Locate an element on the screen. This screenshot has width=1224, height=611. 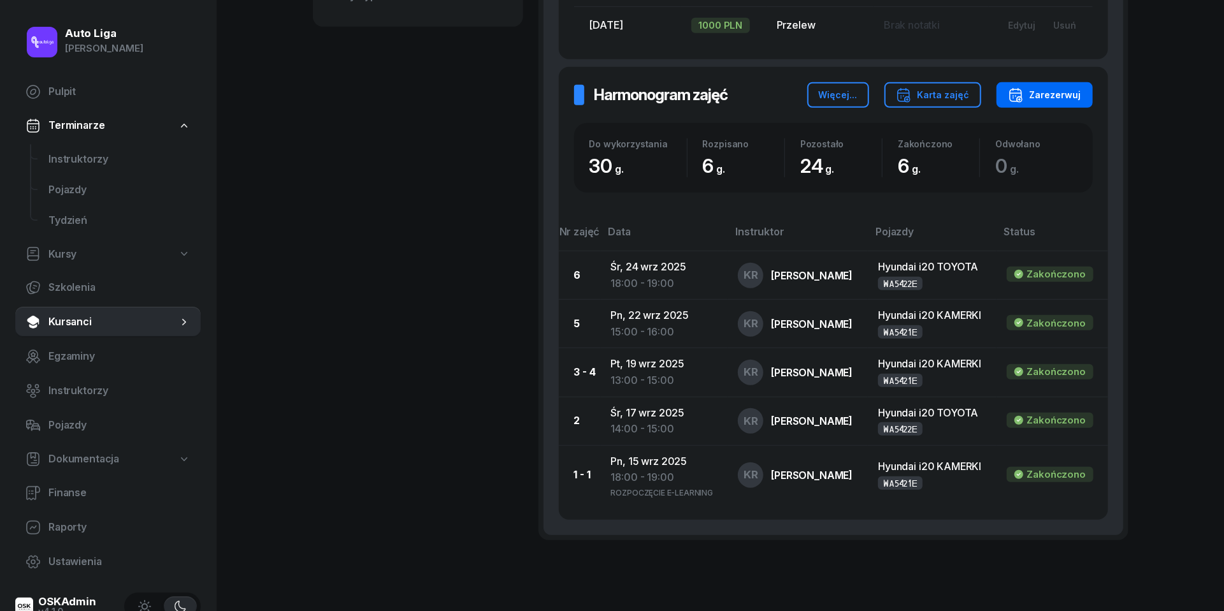
span: Szkolenia is located at coordinates (119, 287).